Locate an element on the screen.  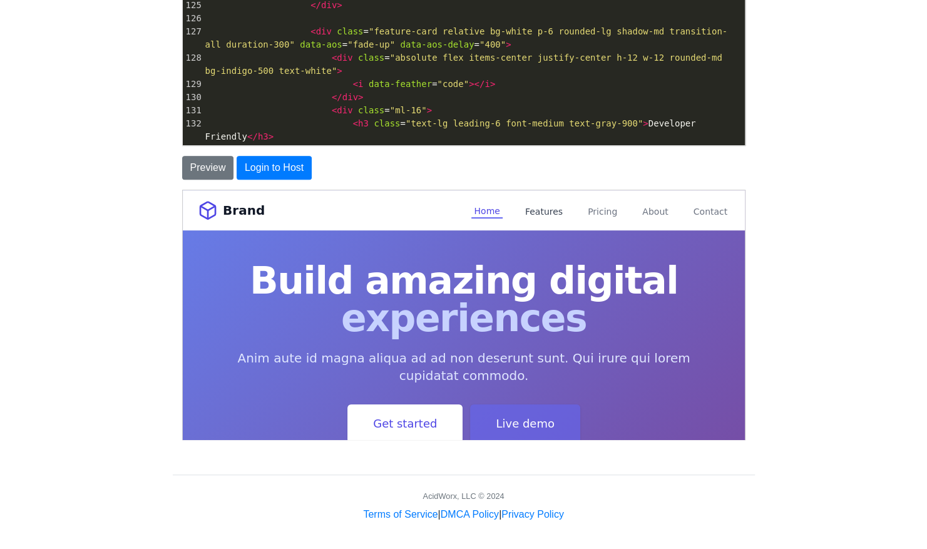
span: "feature-card relative bg-white p-6 rounded-lg shadow-md transition-all duration-300" is located at coordinates (466, 38).